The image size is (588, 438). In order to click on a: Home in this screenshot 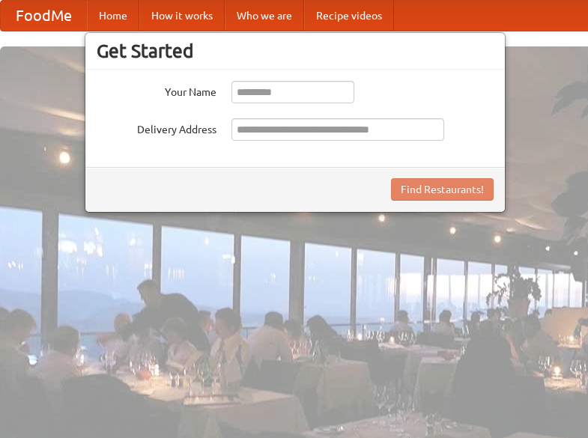, I will do `click(113, 16)`.